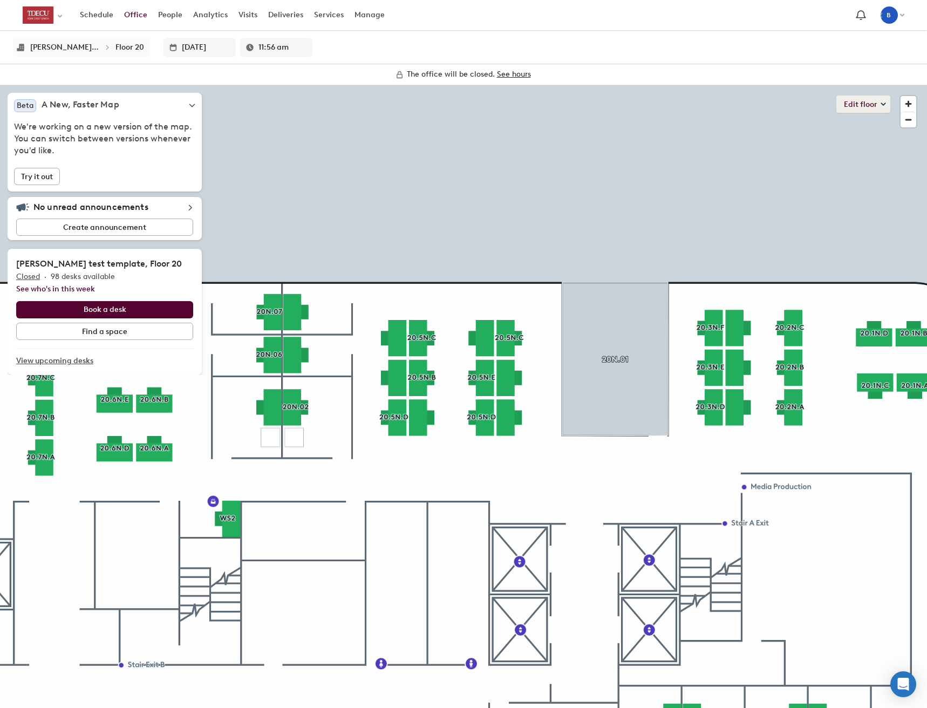  I want to click on button: Floor 20, so click(130, 47).